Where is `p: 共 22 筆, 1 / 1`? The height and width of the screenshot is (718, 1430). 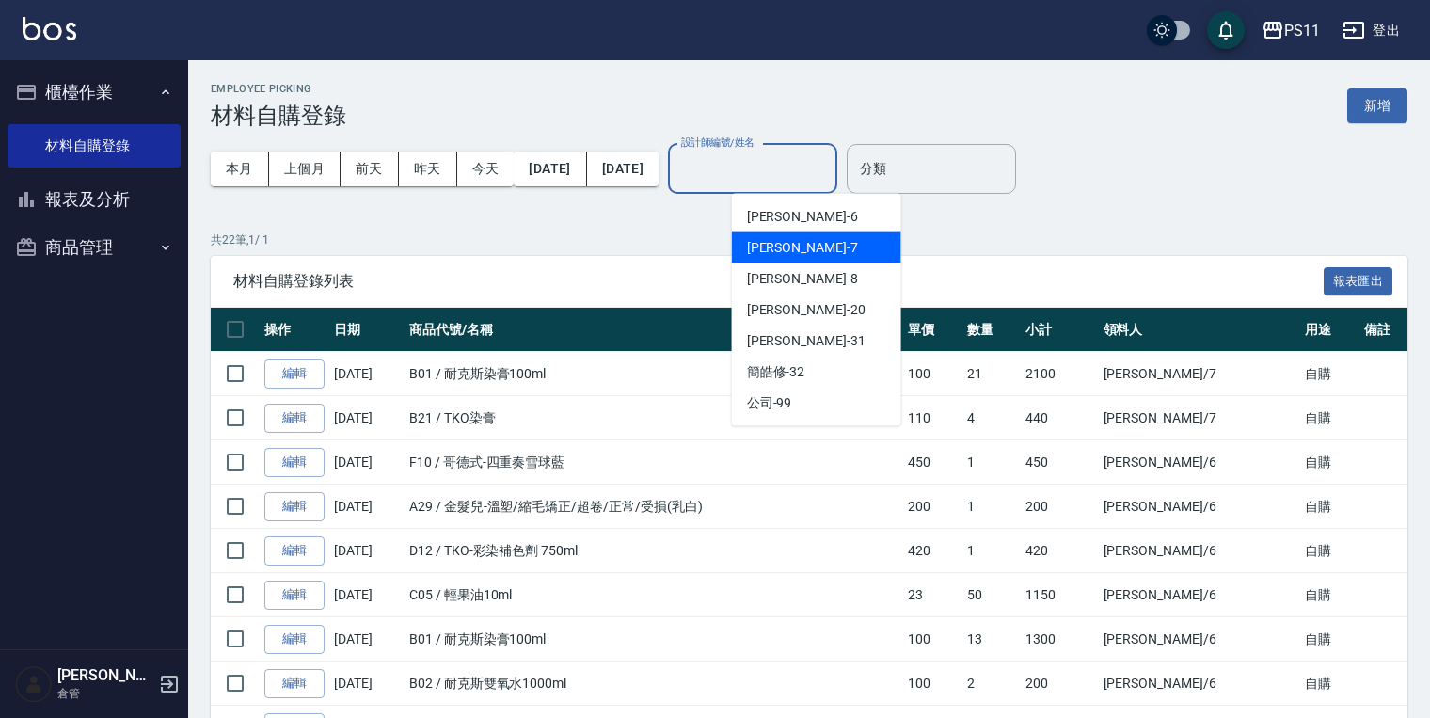
p: 共 22 筆, 1 / 1 is located at coordinates (809, 240).